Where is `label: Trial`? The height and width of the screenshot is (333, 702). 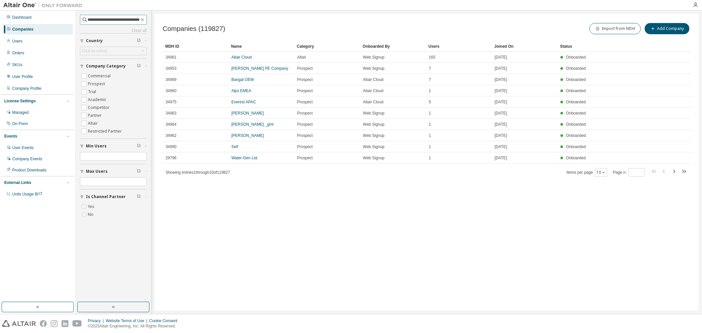
label: Trial is located at coordinates (92, 92).